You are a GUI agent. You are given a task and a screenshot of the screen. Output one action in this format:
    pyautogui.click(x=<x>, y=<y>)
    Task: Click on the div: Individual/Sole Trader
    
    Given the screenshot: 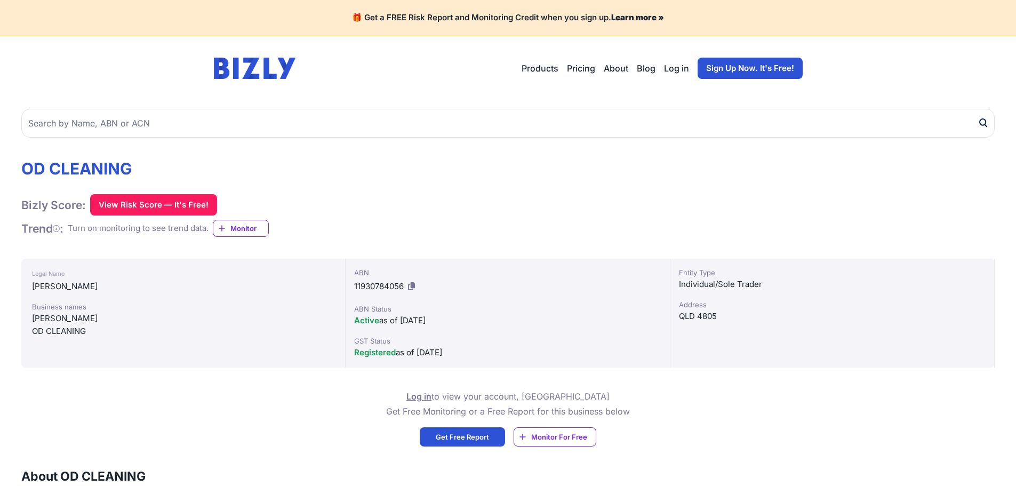 What is the action you would take?
    pyautogui.click(x=832, y=284)
    